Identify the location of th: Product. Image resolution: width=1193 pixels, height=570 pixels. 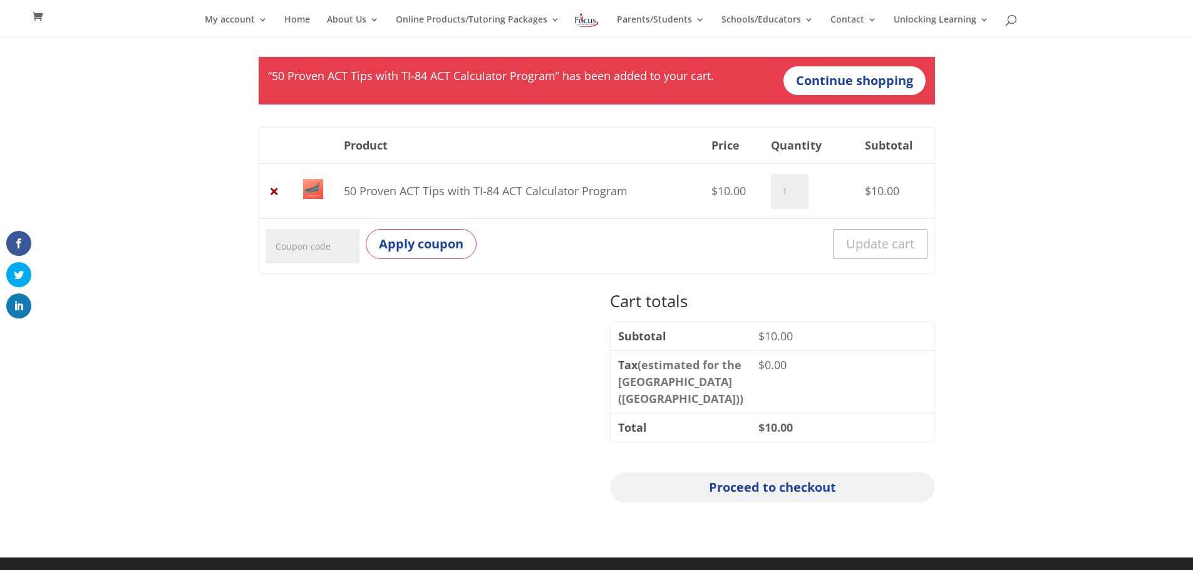
(521, 146).